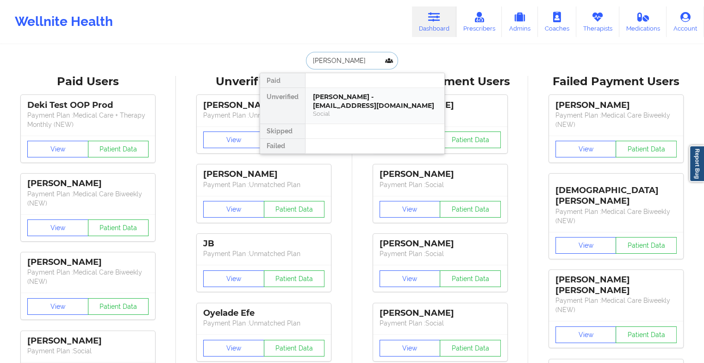  Describe the element at coordinates (88, 82) in the screenshot. I see `div: Paid Users` at that location.